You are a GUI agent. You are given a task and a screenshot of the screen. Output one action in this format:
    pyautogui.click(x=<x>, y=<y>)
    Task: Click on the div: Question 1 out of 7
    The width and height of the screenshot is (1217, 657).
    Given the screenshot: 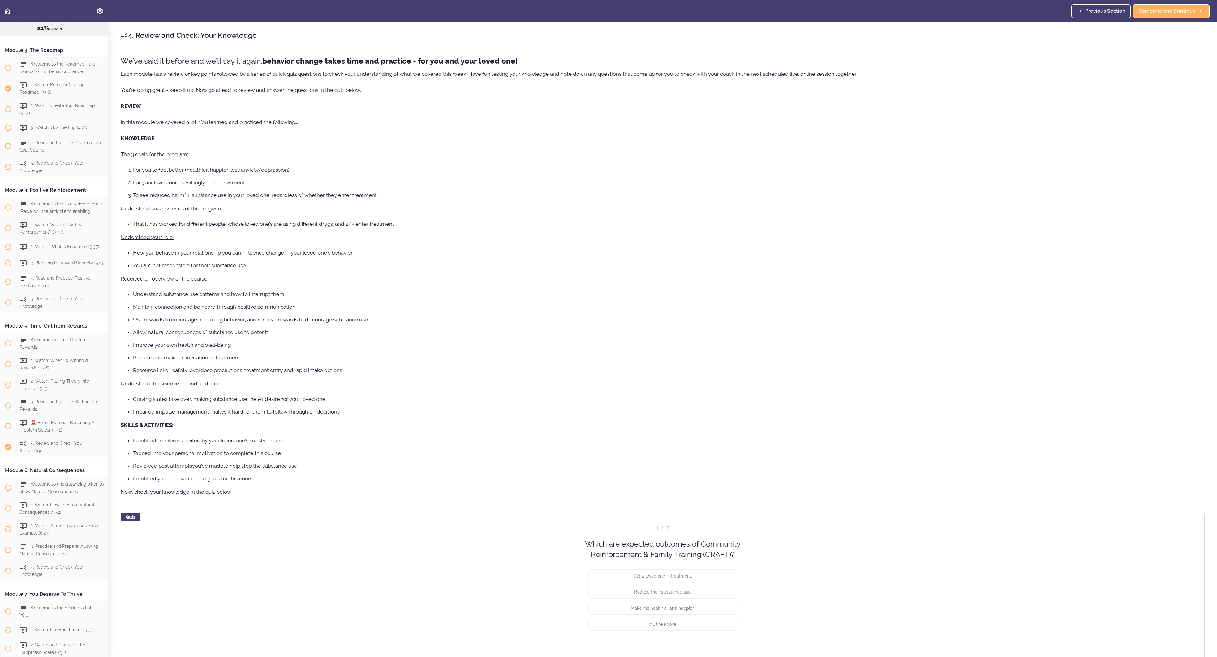 What is the action you would take?
    pyautogui.click(x=663, y=528)
    